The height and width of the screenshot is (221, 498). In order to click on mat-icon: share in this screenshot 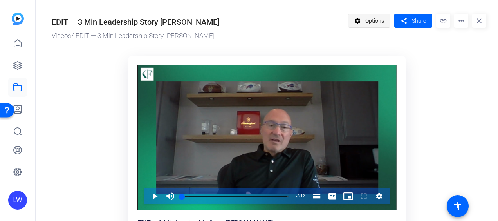, I will do `click(404, 21)`.